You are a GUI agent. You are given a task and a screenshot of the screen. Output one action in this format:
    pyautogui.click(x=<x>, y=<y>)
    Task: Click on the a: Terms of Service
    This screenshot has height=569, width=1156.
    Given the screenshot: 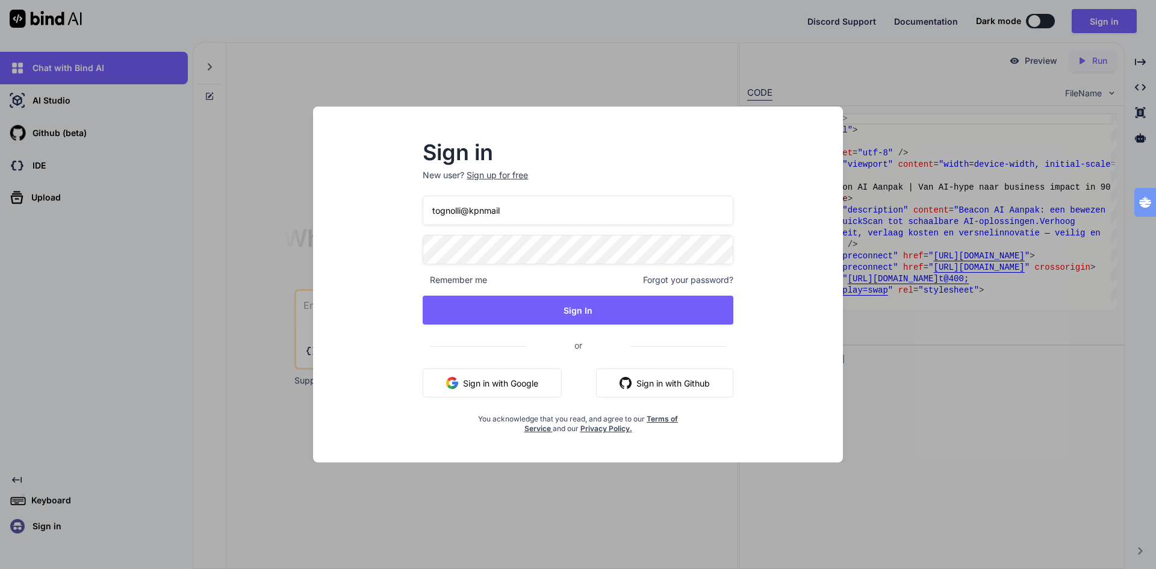 What is the action you would take?
    pyautogui.click(x=601, y=423)
    